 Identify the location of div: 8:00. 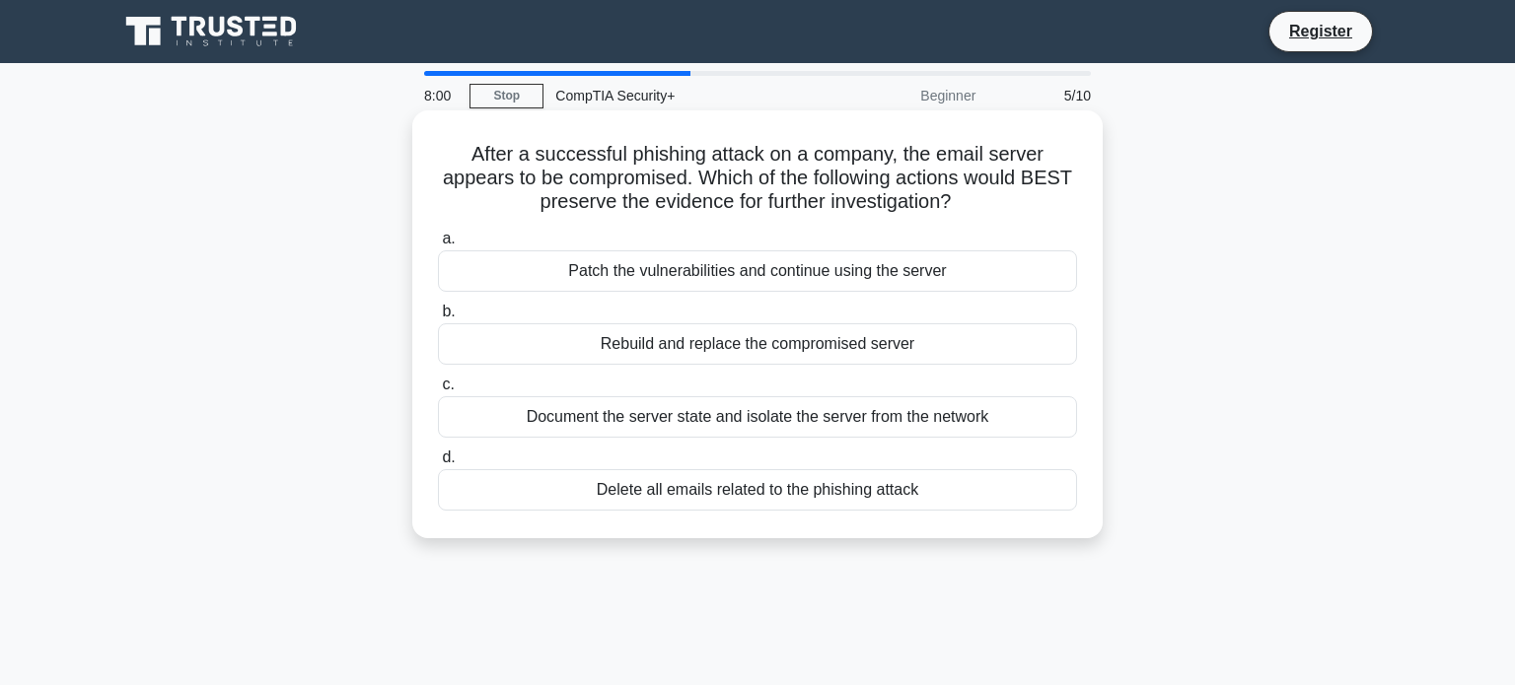
(441, 96).